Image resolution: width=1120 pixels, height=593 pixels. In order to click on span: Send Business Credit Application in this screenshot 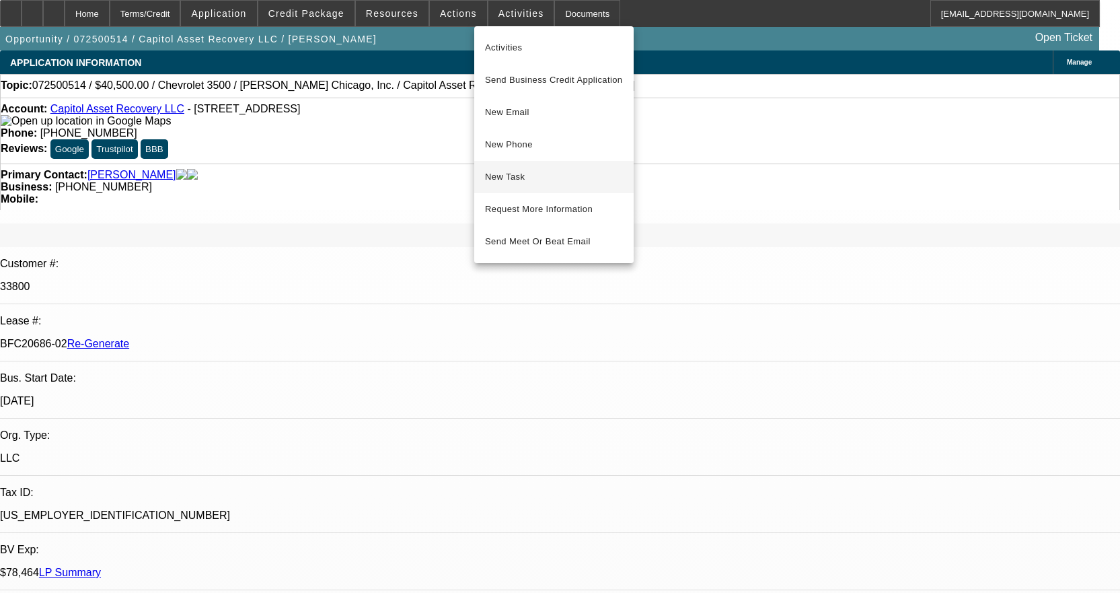, I will do `click(554, 80)`.